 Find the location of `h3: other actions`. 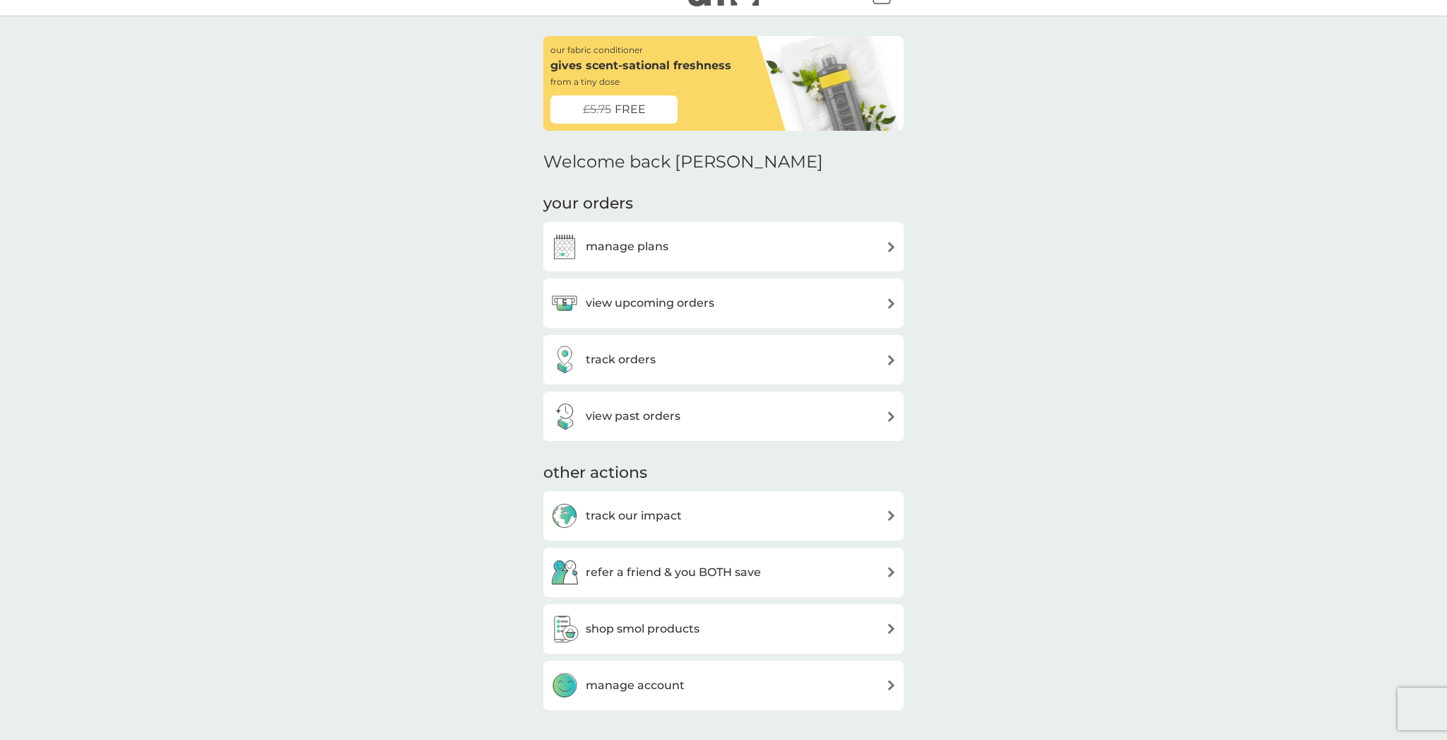

h3: other actions is located at coordinates (595, 473).